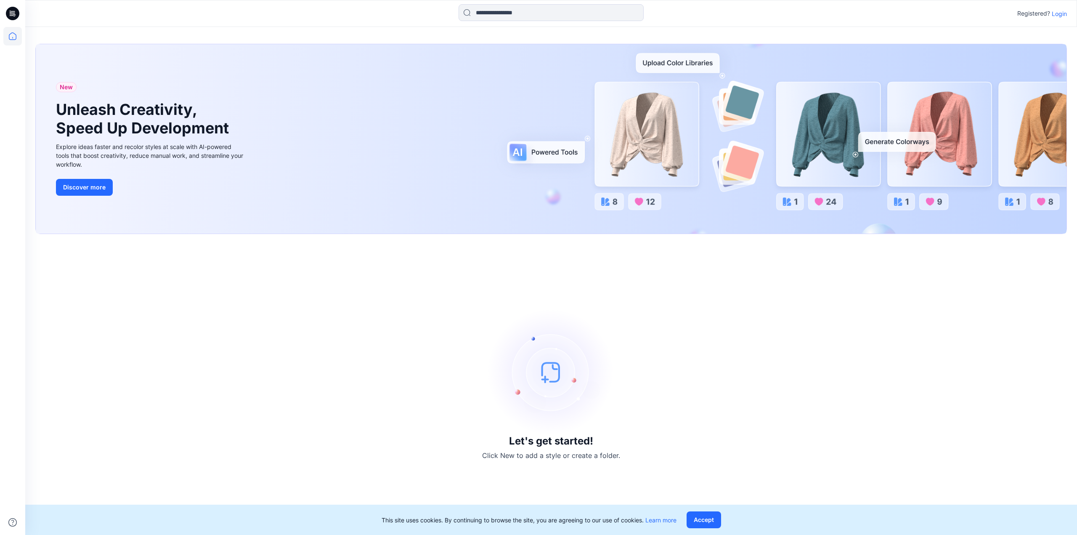  What do you see at coordinates (151, 187) in the screenshot?
I see `a: Discover more` at bounding box center [151, 187].